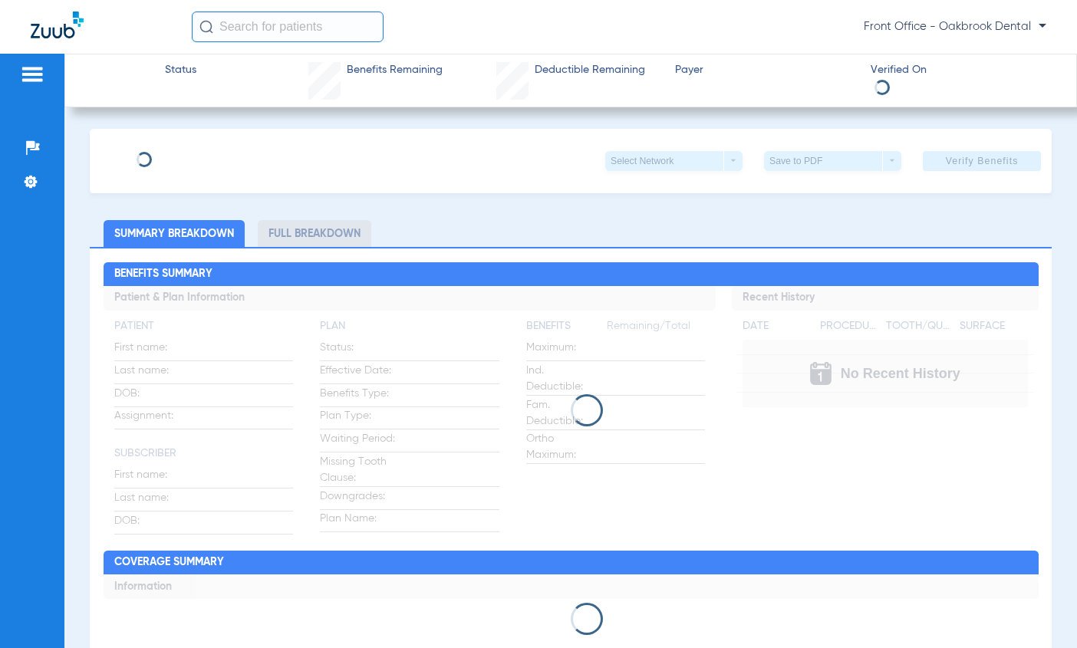 The image size is (1077, 648). What do you see at coordinates (206, 27) in the screenshot?
I see `img: Search Icon` at bounding box center [206, 27].